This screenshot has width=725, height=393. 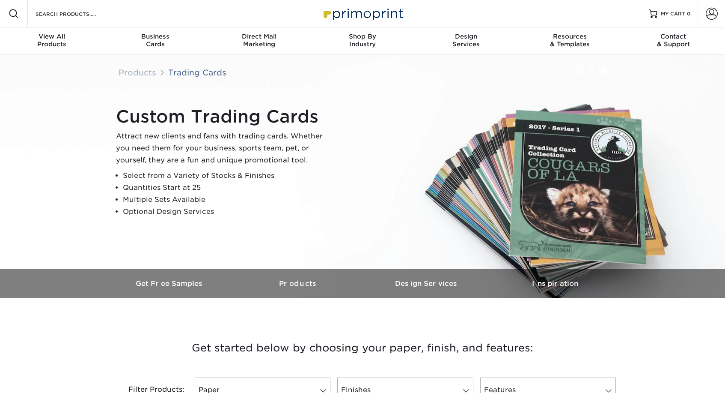 What do you see at coordinates (226, 212) in the screenshot?
I see `li: Optional Design Services` at bounding box center [226, 212].